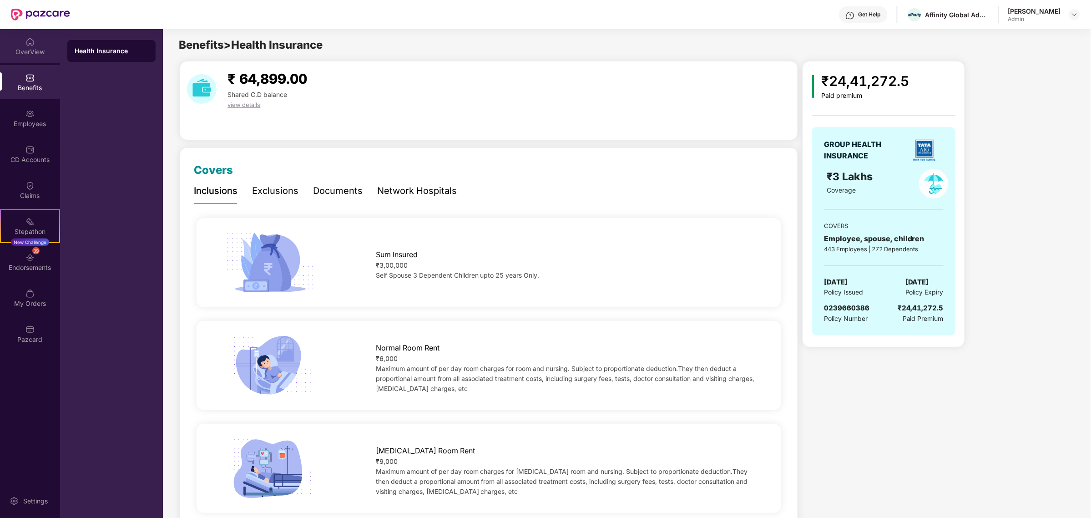 This screenshot has width=1091, height=518. What do you see at coordinates (111, 51) in the screenshot?
I see `div: Health Insurance` at bounding box center [111, 51].